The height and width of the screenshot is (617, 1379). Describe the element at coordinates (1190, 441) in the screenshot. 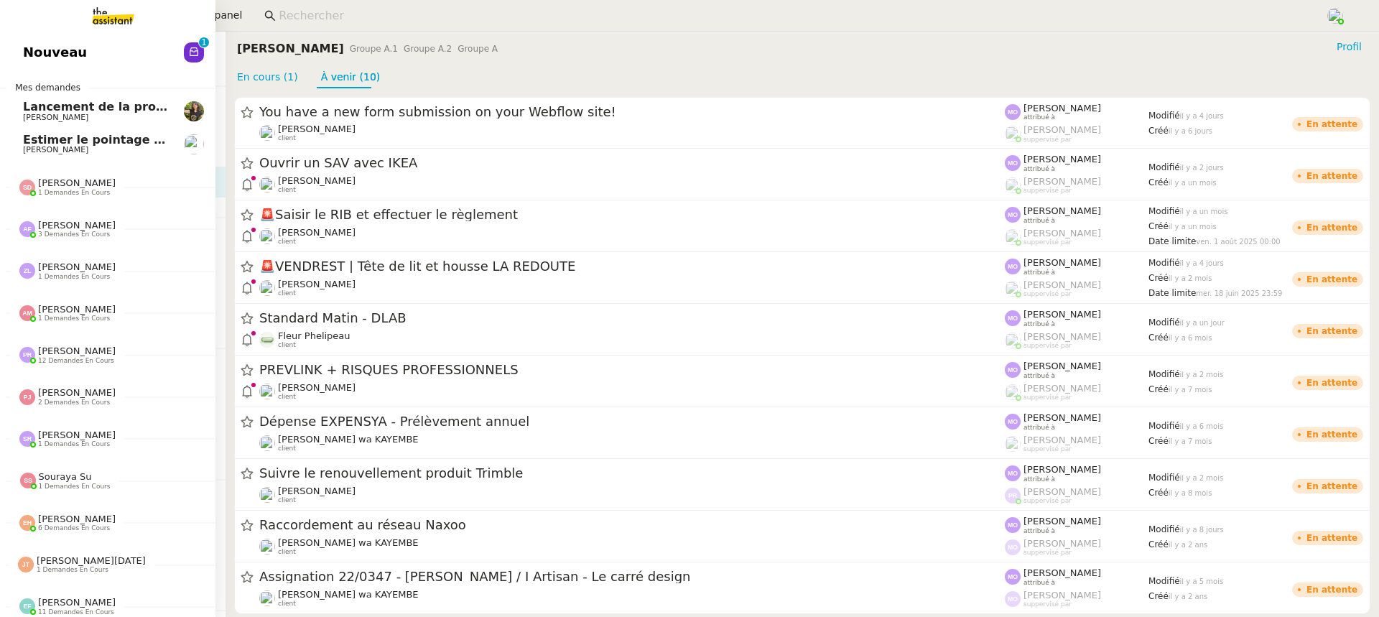

I see `span: il y a 7 mois` at that location.